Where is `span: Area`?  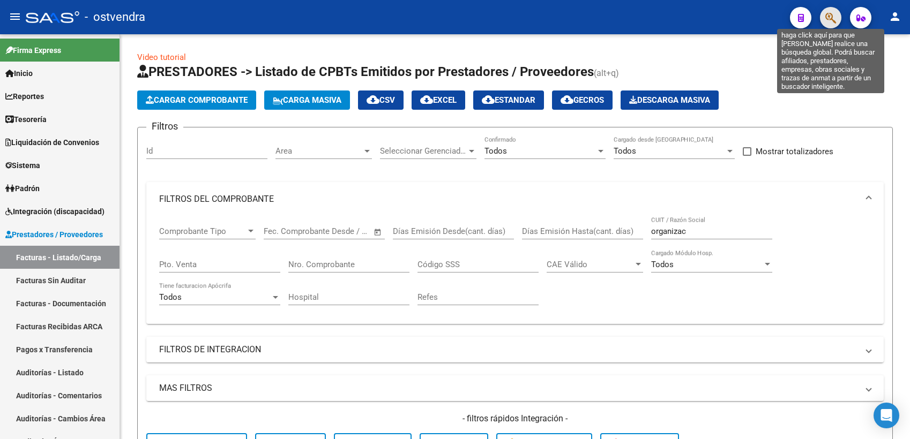
span: Area is located at coordinates (319, 151).